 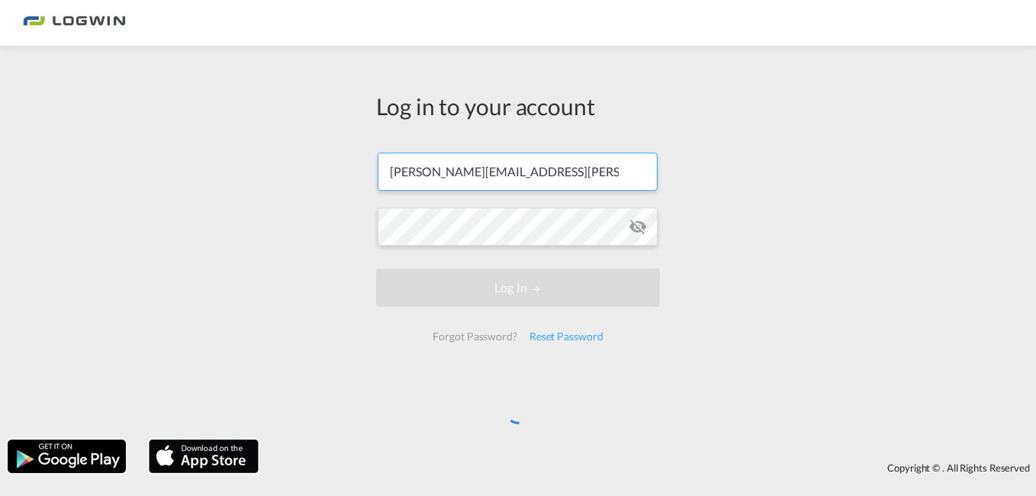 What do you see at coordinates (74, 23) in the screenshot?
I see `img: bc73a0e0d8c111efacd525e4c8ad7d32.png` at bounding box center [74, 23].